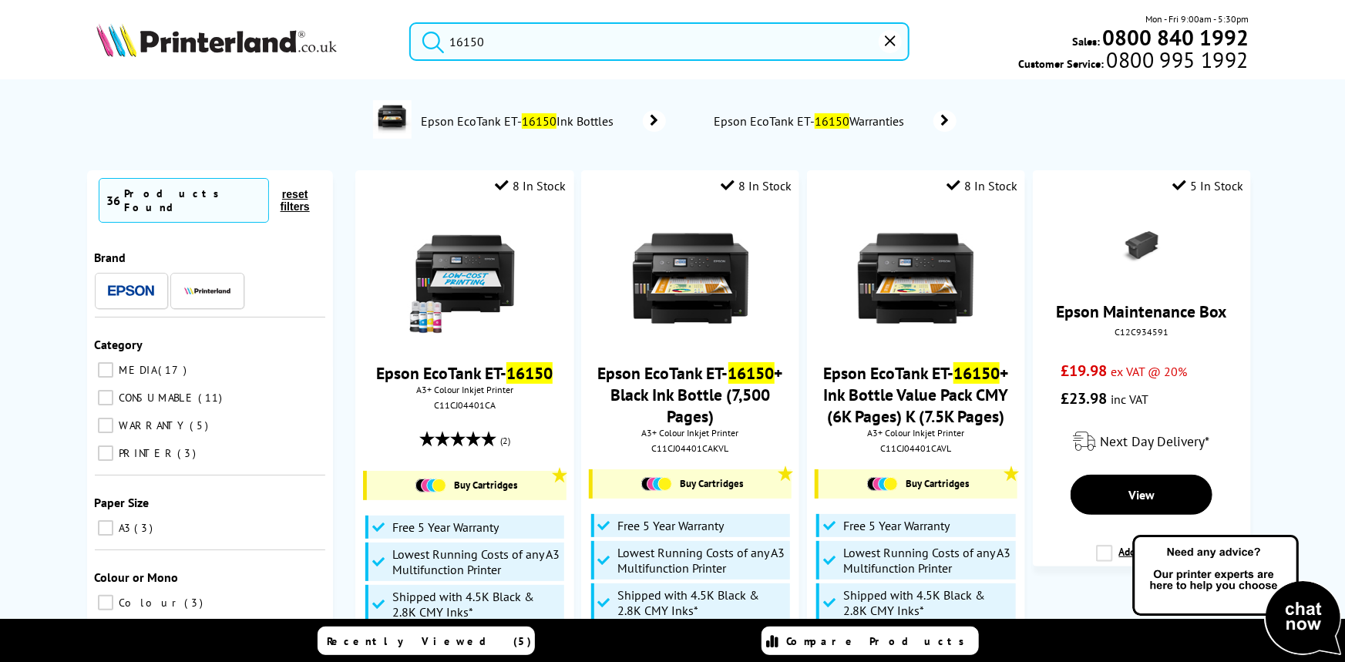 This screenshot has height=662, width=1345. What do you see at coordinates (150, 603) in the screenshot?
I see `span: Colour` at bounding box center [150, 603].